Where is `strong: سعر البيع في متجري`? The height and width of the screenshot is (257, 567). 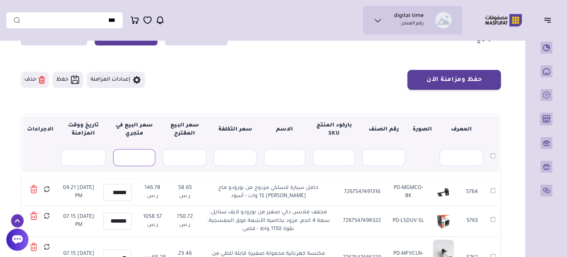 strong: سعر البيع في متجري is located at coordinates (134, 130).